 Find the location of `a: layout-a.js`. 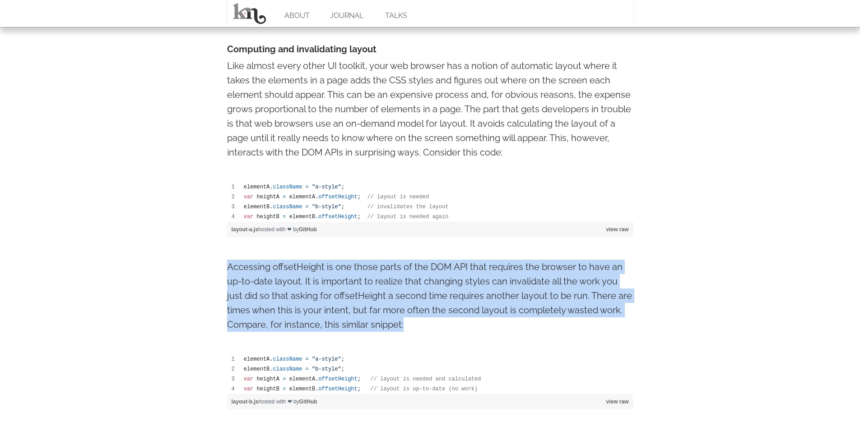

a: layout-a.js is located at coordinates (245, 230).